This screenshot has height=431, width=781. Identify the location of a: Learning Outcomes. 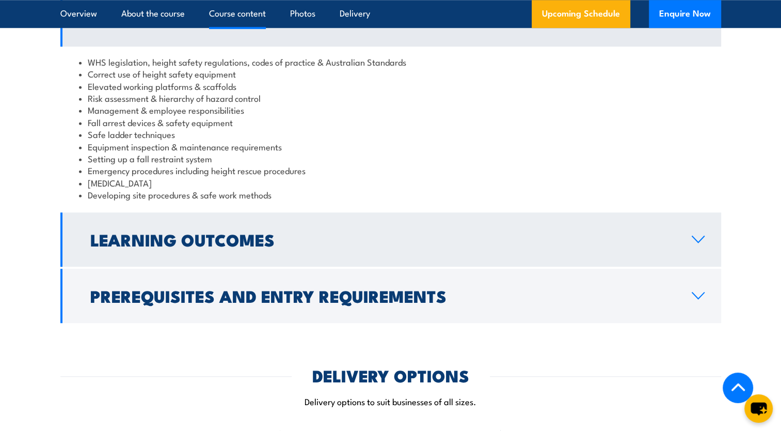
(391, 239).